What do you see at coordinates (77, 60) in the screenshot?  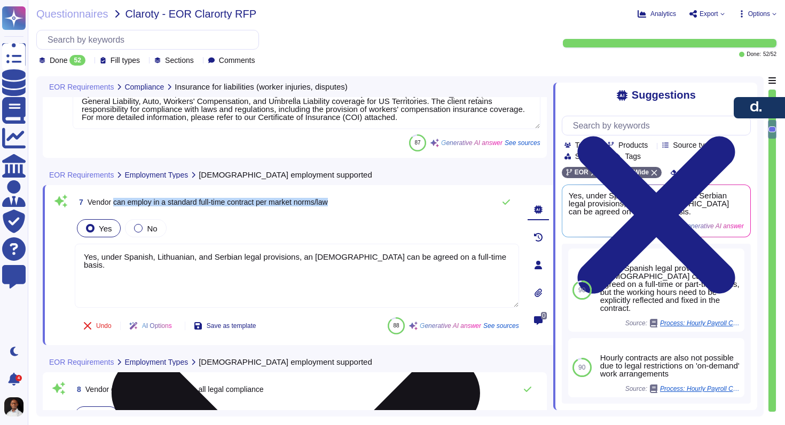 I see `div: 52` at bounding box center [77, 60].